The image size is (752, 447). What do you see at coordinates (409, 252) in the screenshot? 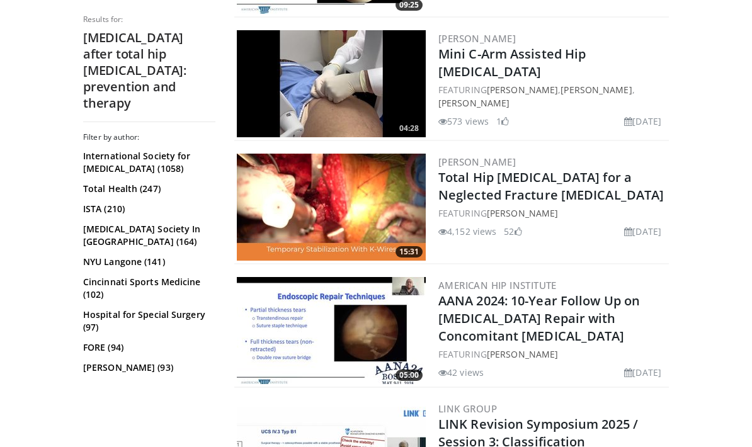
I see `span: 15:31` at bounding box center [409, 252].